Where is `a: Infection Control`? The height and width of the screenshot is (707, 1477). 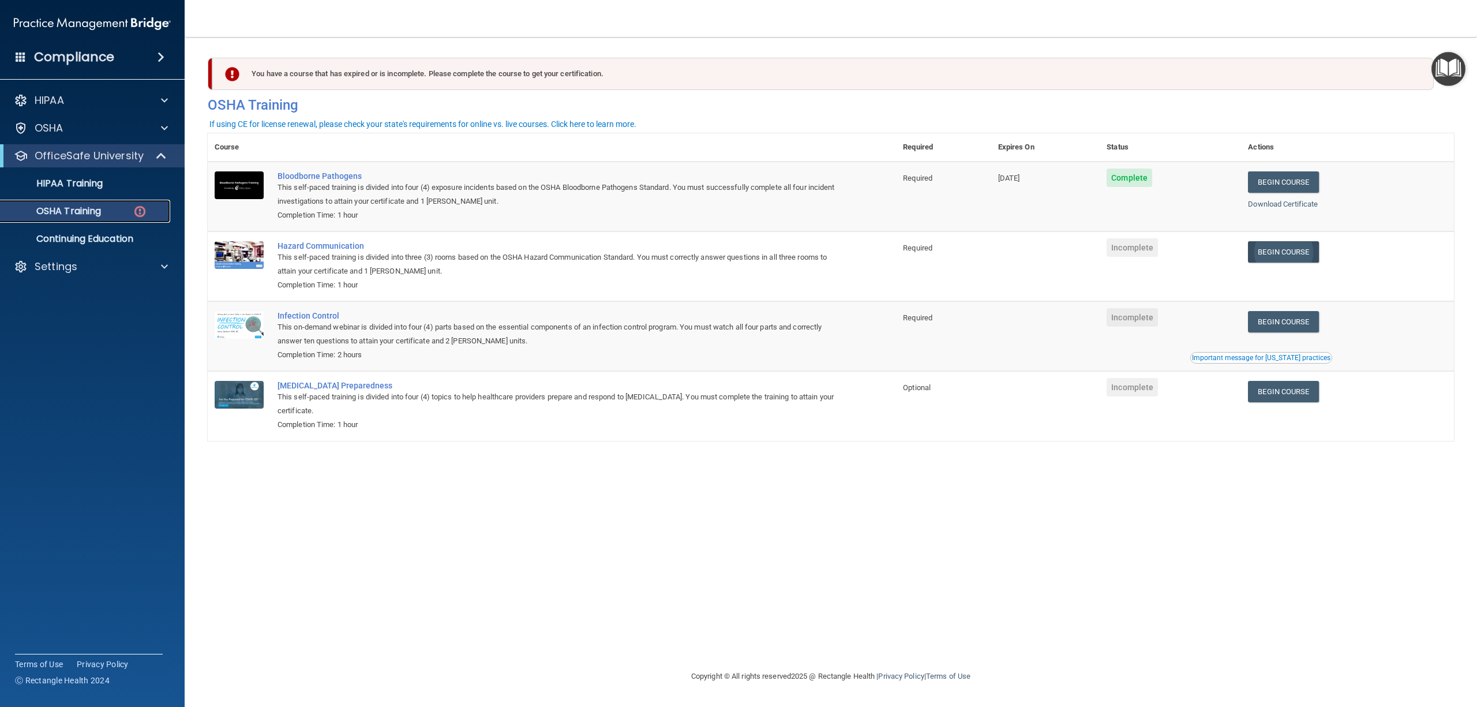
a: Infection Control is located at coordinates (558, 316).